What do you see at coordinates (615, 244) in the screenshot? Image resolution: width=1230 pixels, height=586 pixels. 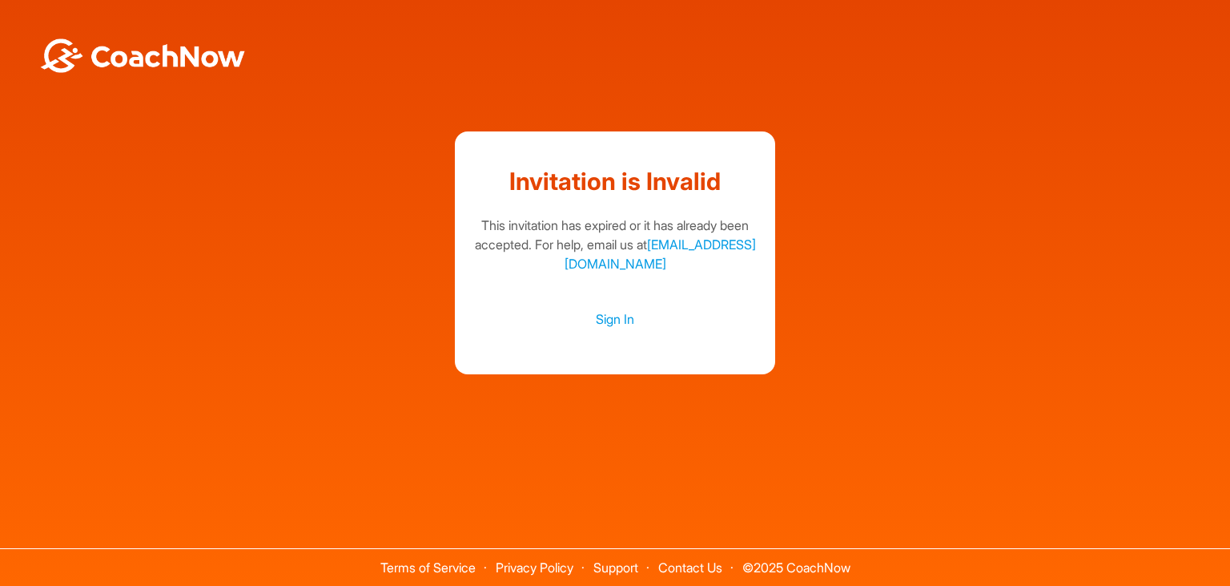 I see `div: This invitation has expired or it has already been accepted. For help, email us at` at bounding box center [615, 244].